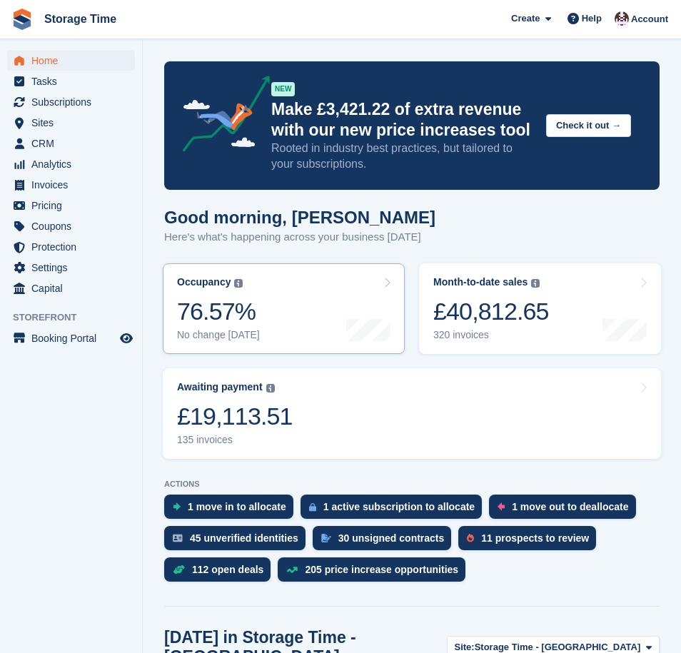  Describe the element at coordinates (80, 19) in the screenshot. I see `a: Storage Time` at that location.